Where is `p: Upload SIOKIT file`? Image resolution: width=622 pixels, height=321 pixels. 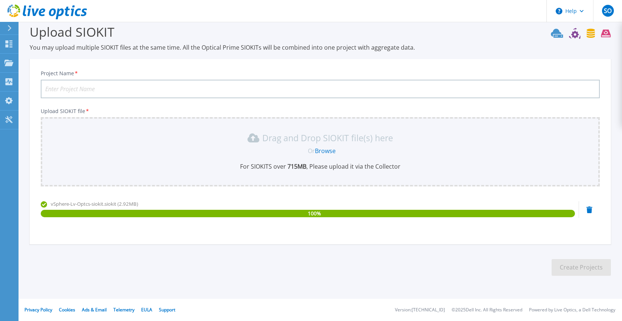 p: Upload SIOKIT file is located at coordinates (320, 111).